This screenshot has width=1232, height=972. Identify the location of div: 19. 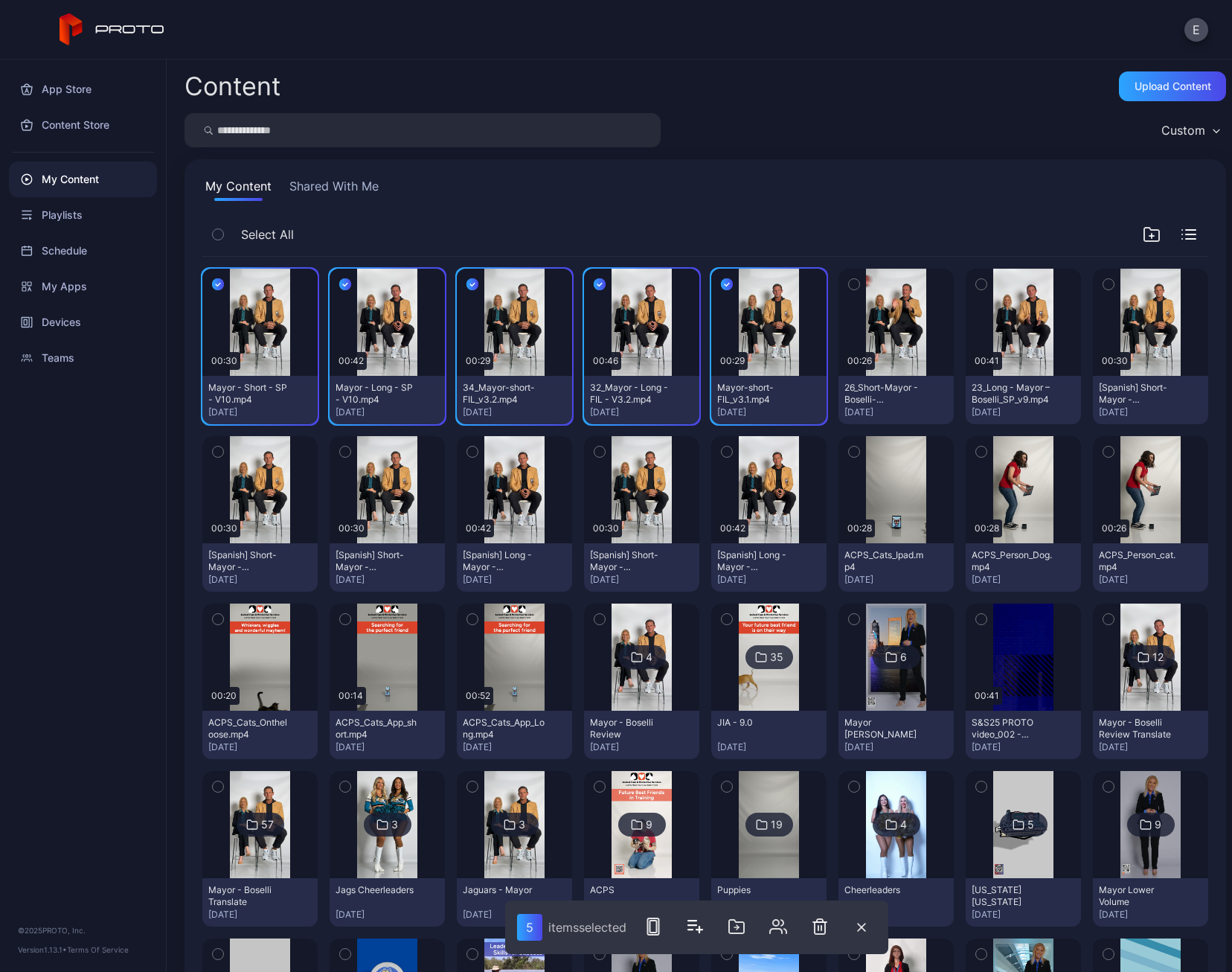
(776, 825).